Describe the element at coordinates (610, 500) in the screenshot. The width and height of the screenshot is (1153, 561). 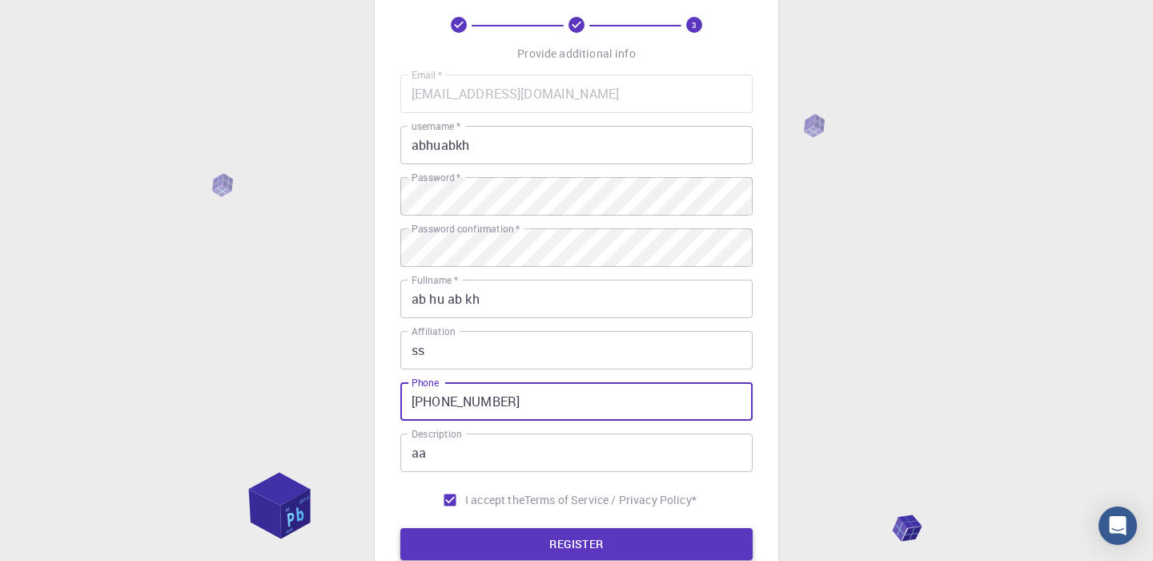
I see `p: Terms of Service / Privacy Policy *` at that location.